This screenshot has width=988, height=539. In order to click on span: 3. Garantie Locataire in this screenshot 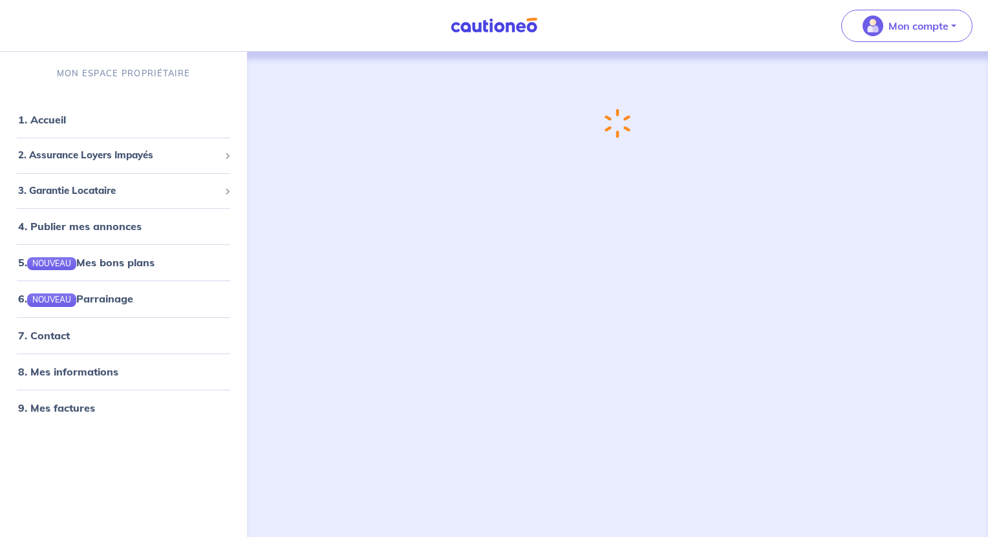, I will do `click(118, 191)`.